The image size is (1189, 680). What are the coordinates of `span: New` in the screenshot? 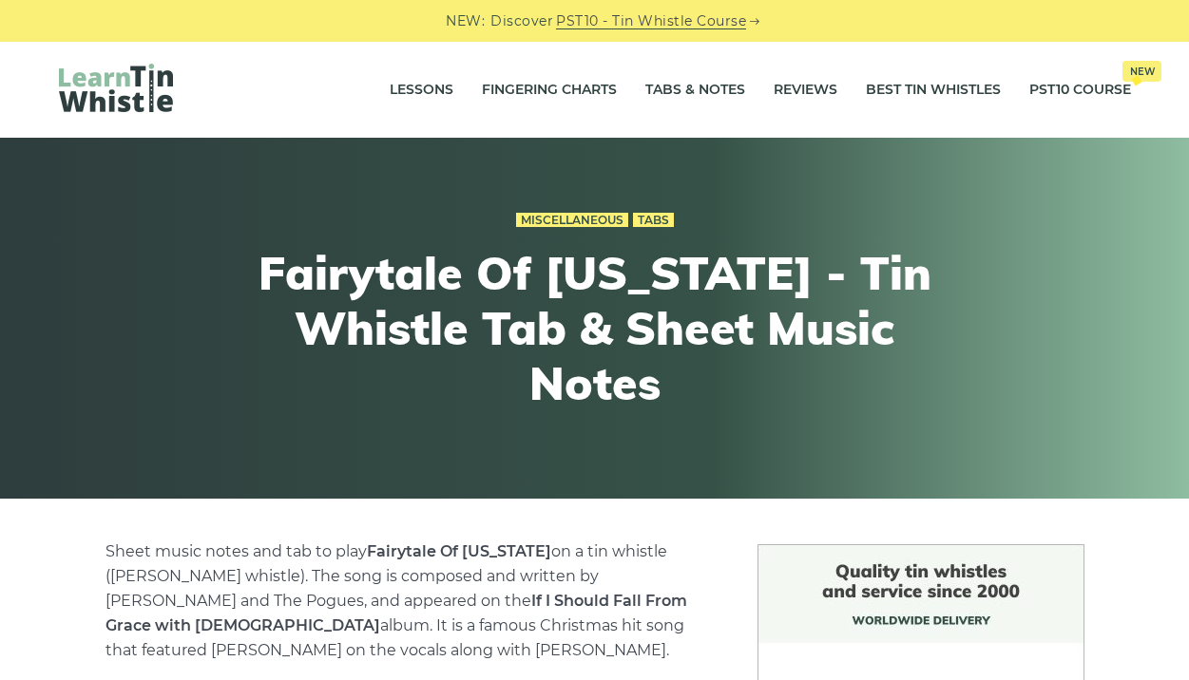 It's located at (1141, 71).